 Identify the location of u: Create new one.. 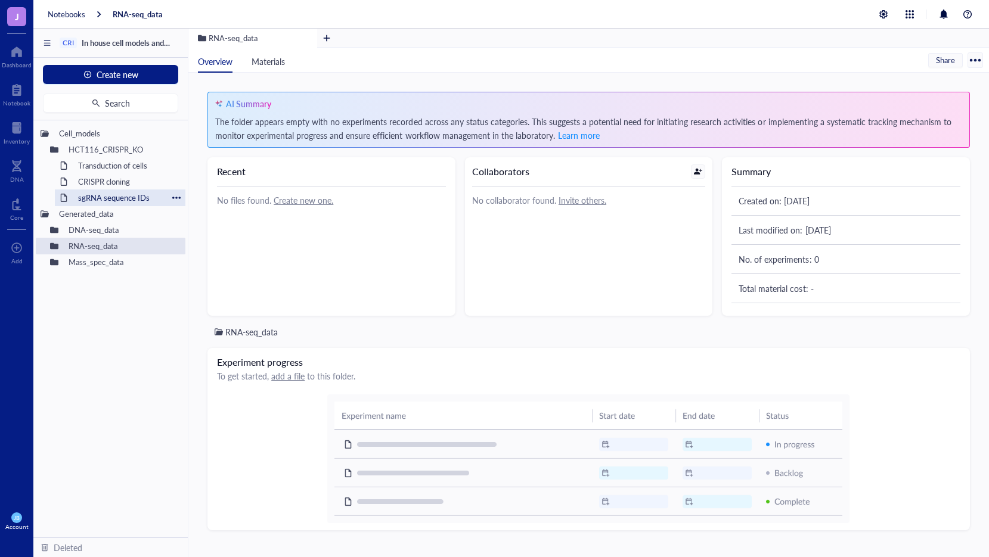
(303, 200).